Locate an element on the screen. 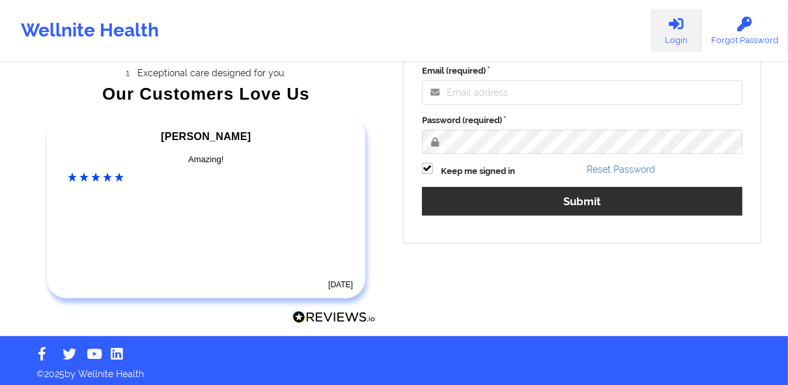  p: © 2025 by Wellnite Health is located at coordinates (394, 369).